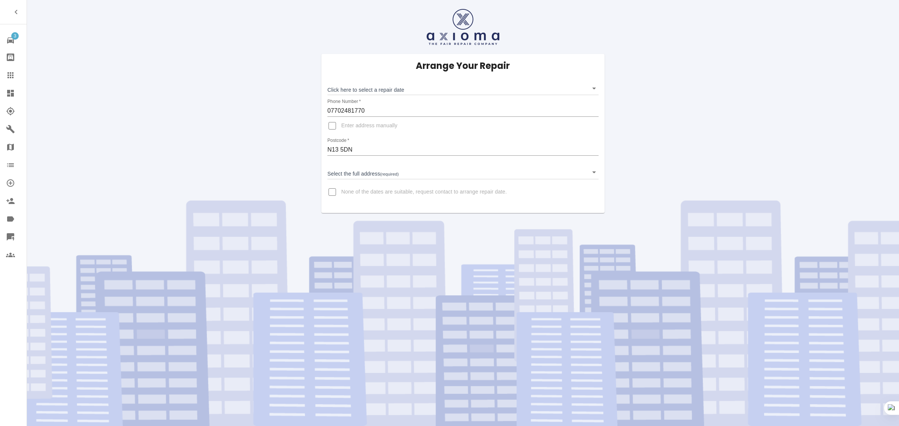  Describe the element at coordinates (338, 141) in the screenshot. I see `label: Postcode` at that location.